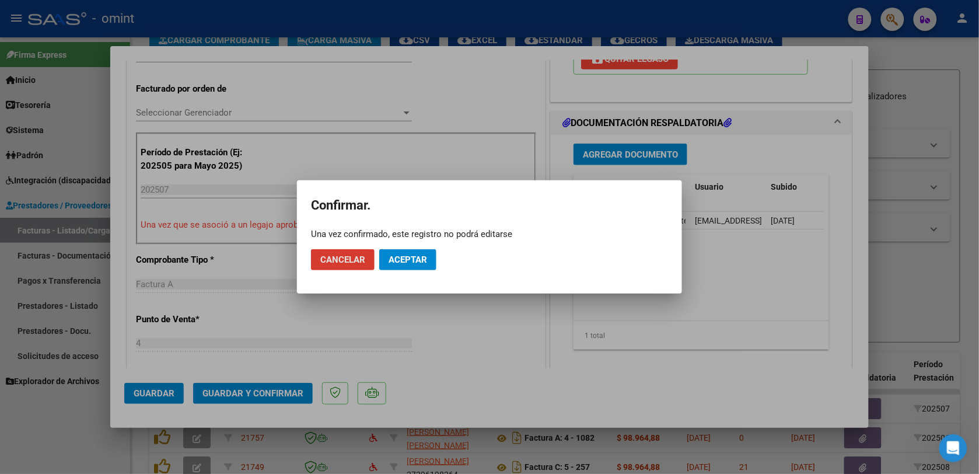 This screenshot has width=979, height=474. Describe the element at coordinates (408, 260) in the screenshot. I see `button: Aceptar` at that location.